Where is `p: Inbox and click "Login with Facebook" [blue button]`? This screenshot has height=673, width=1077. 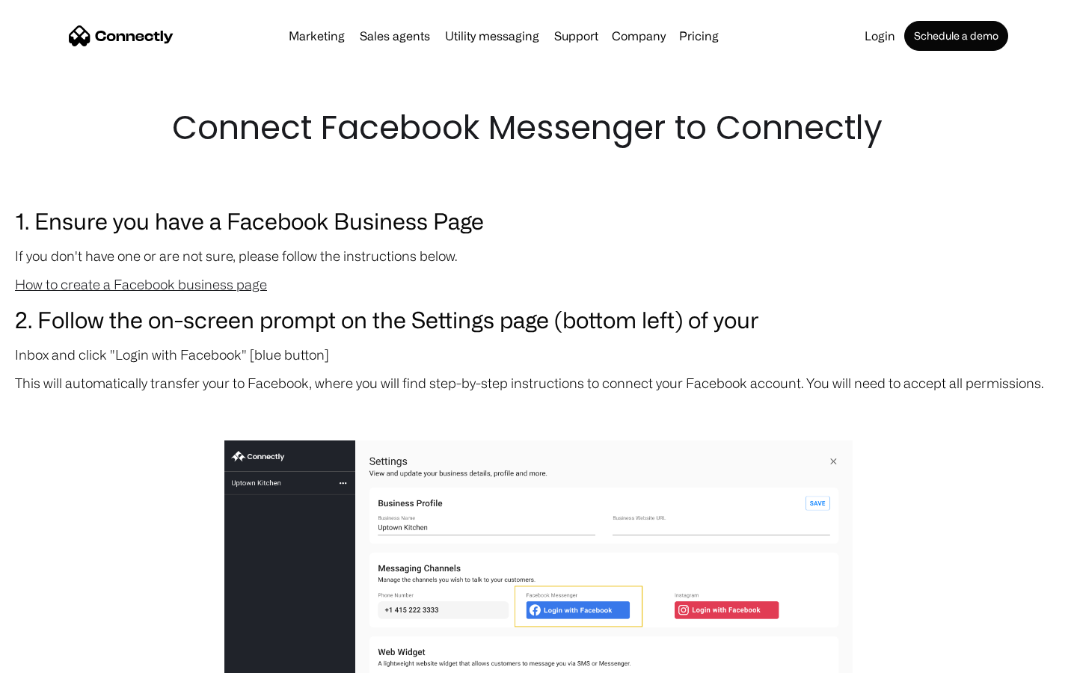 p: Inbox and click "Login with Facebook" [blue button] is located at coordinates (538, 354).